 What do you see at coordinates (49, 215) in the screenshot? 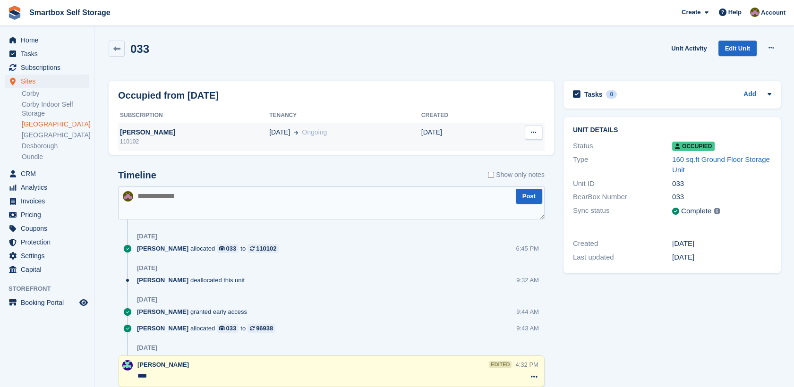
I see `span: Pricing` at bounding box center [49, 215].